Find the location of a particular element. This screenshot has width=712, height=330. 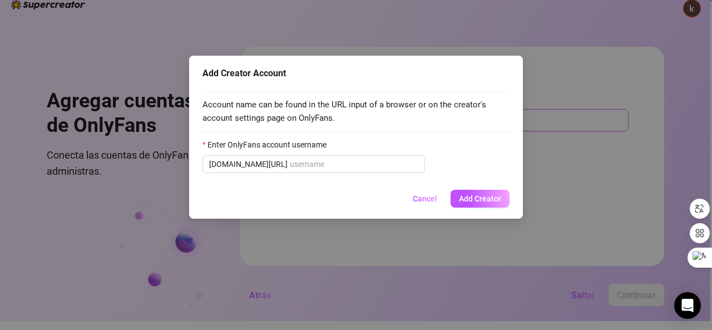

span: Add Creator is located at coordinates (480, 199).